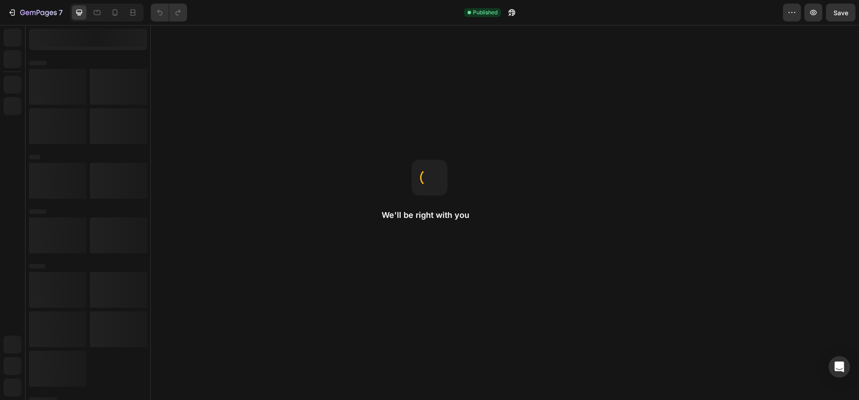  What do you see at coordinates (429, 215) in the screenshot?
I see `h2: We'll be right with you` at bounding box center [429, 215].